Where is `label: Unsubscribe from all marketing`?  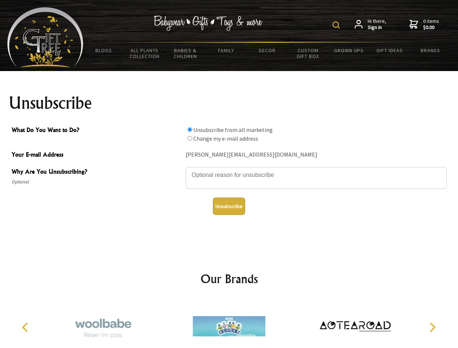
label: Unsubscribe from all marketing is located at coordinates (233, 130).